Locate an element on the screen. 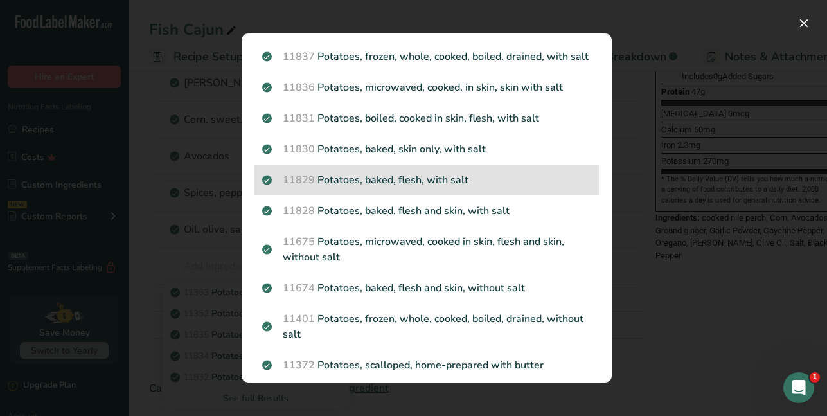 The width and height of the screenshot is (827, 416). span: 11837 is located at coordinates (299, 57).